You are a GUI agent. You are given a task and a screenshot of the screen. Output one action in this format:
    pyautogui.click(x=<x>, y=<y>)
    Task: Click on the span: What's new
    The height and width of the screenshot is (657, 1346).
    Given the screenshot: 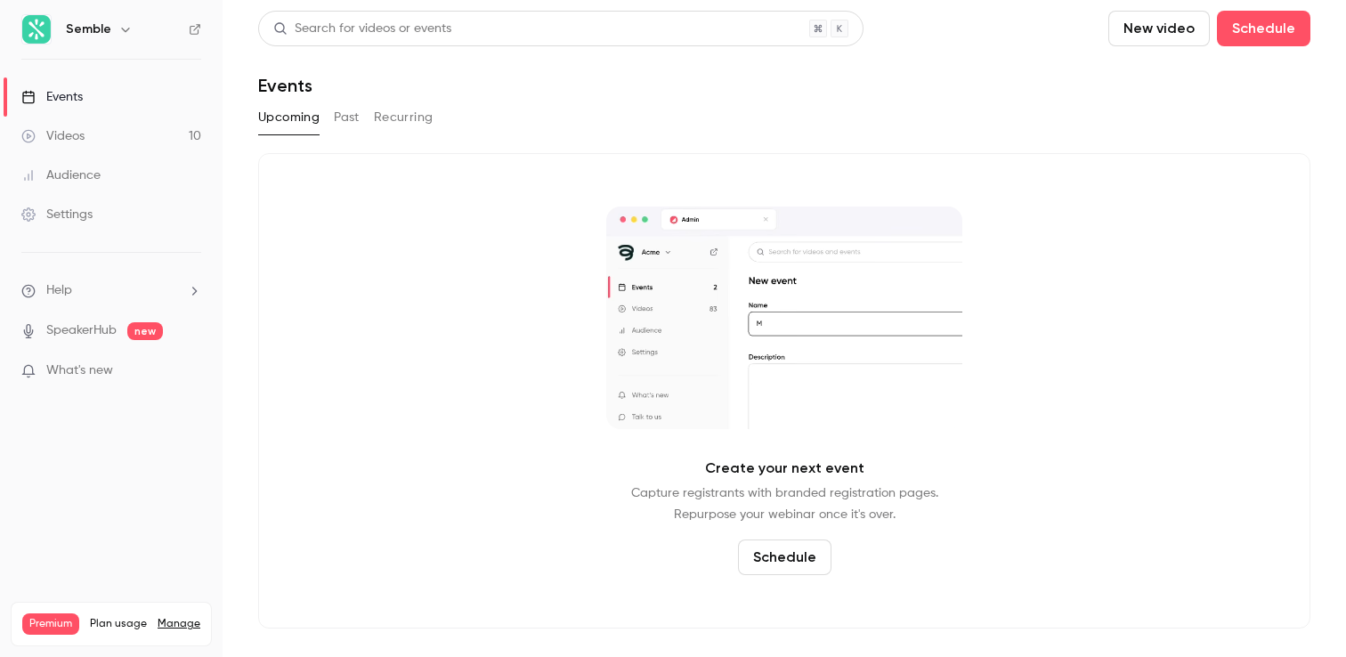 What is the action you would take?
    pyautogui.click(x=79, y=370)
    